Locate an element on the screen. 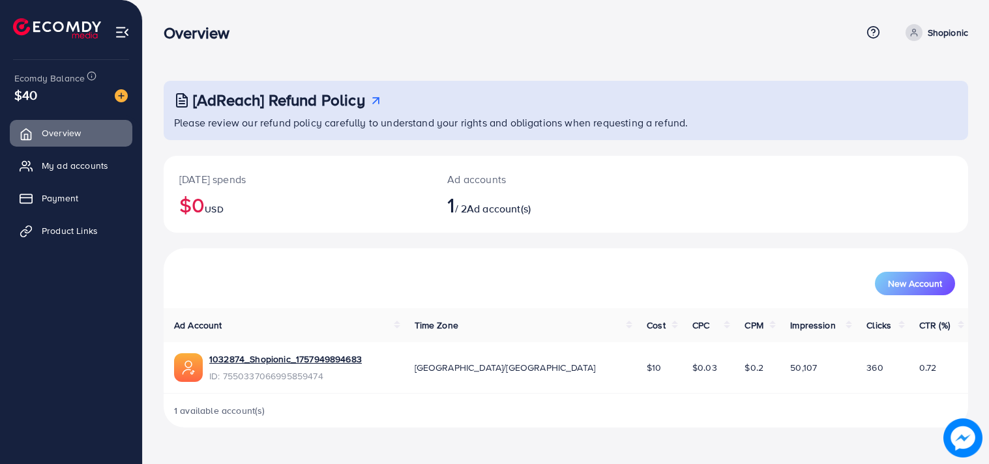 The height and width of the screenshot is (464, 989). span: Overview is located at coordinates (61, 133).